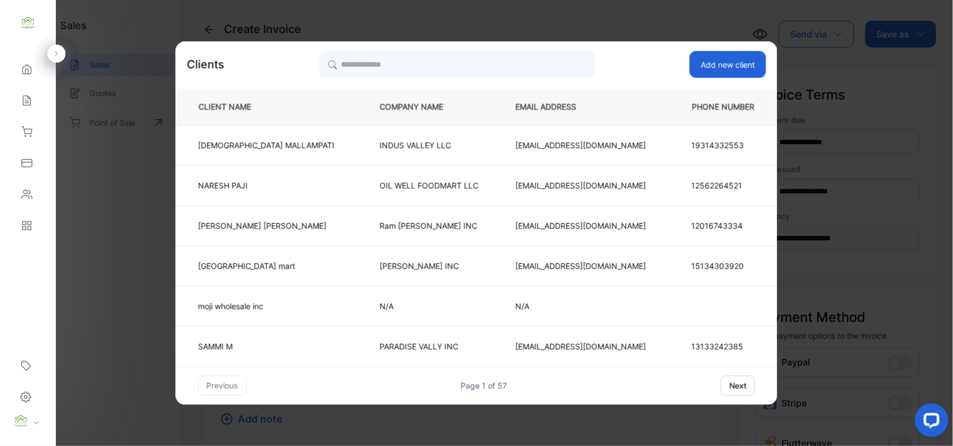 The width and height of the screenshot is (953, 446). Describe the element at coordinates (724, 265) in the screenshot. I see `p: 15134303920` at that location.